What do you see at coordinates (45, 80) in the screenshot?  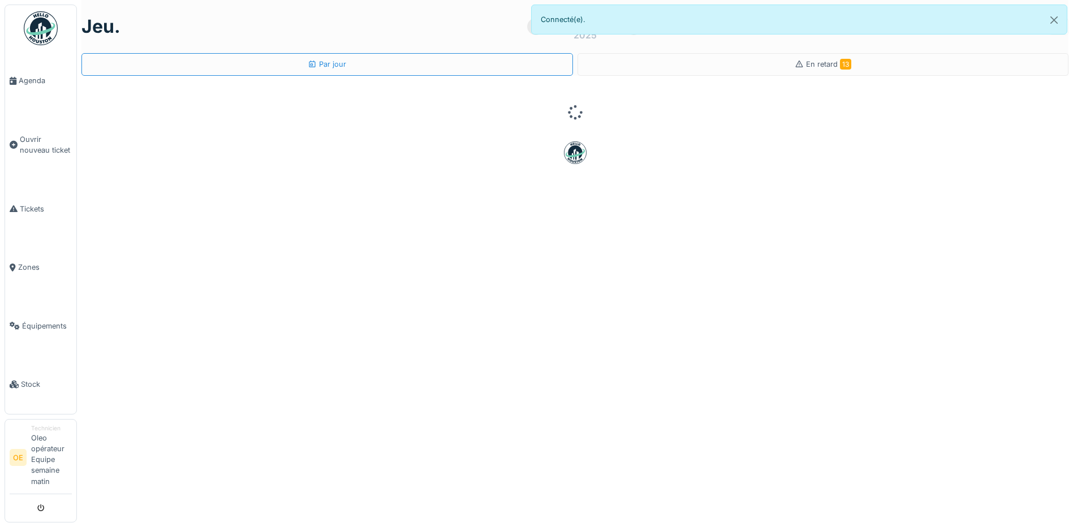 I see `span: Agenda` at bounding box center [45, 80].